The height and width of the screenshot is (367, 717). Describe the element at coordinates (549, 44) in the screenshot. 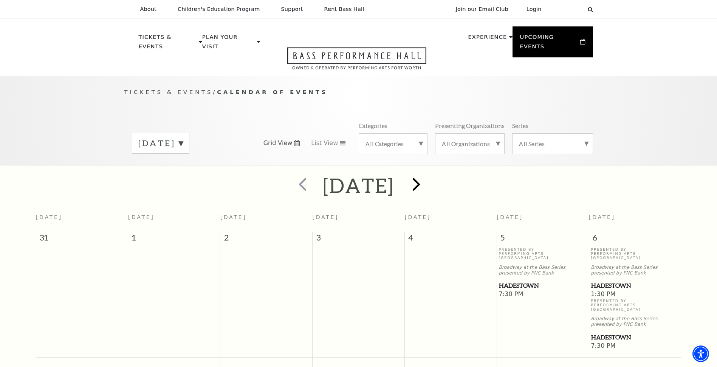

I see `p: Upcoming Events` at that location.